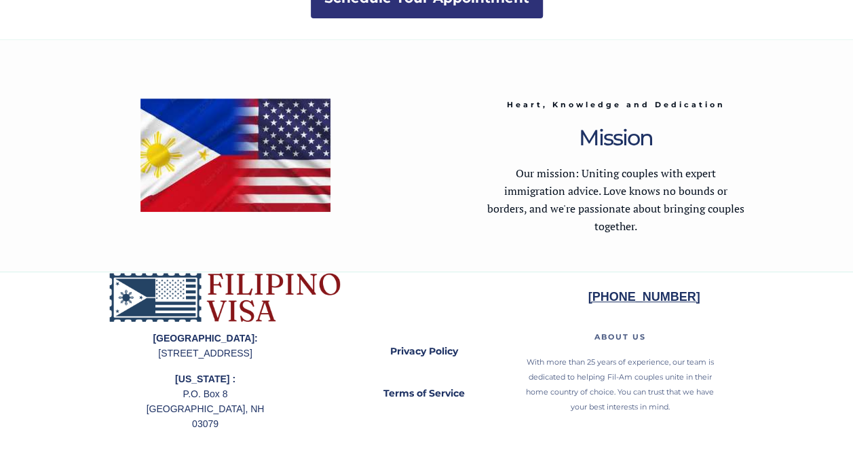 The image size is (853, 474). What do you see at coordinates (424, 352) in the screenshot?
I see `a: Privacy Policy` at bounding box center [424, 352].